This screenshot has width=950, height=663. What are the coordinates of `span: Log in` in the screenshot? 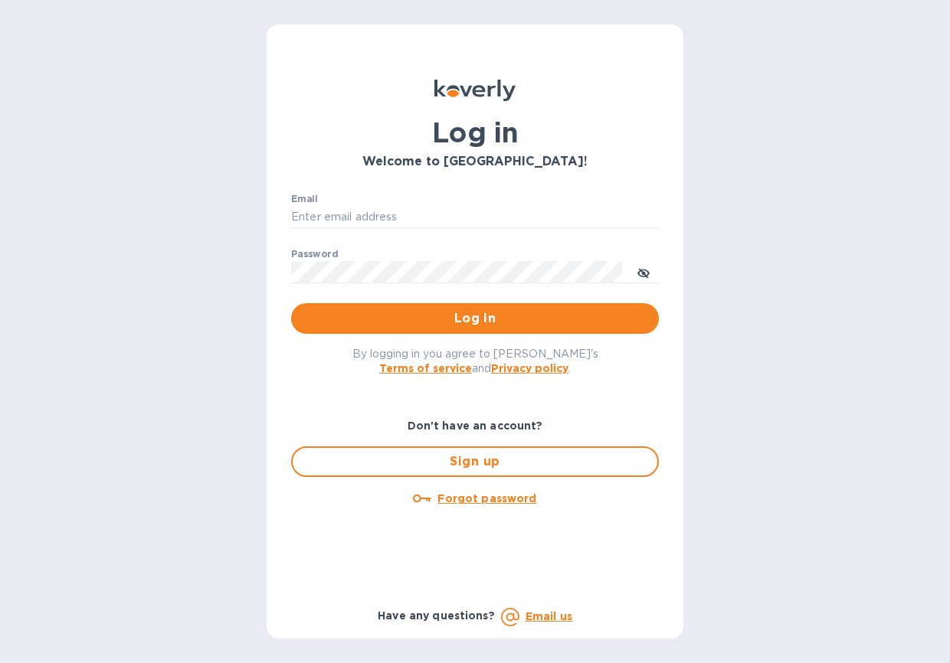 It's located at (475, 319).